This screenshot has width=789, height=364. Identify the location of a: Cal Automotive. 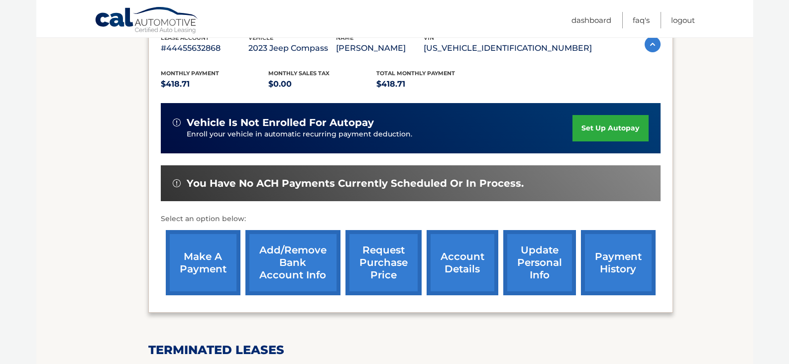
(147, 21).